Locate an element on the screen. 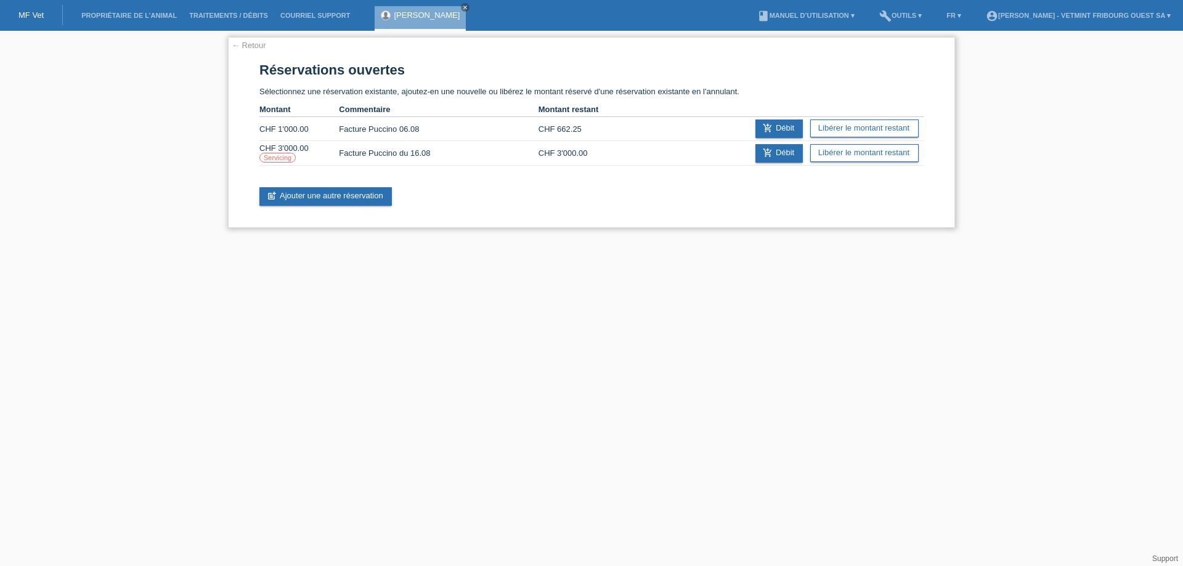 The image size is (1183, 566). a: Support is located at coordinates (1165, 559).